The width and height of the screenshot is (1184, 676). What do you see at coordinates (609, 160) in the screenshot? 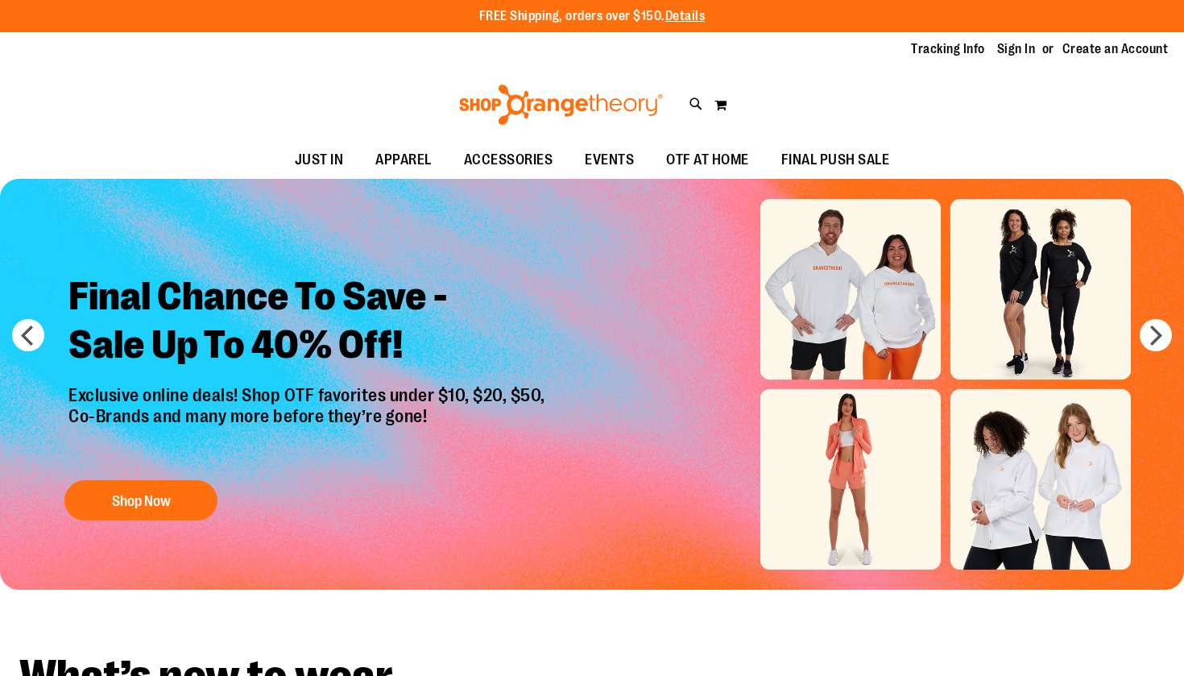
I see `a: EVENTS` at bounding box center [609, 160].